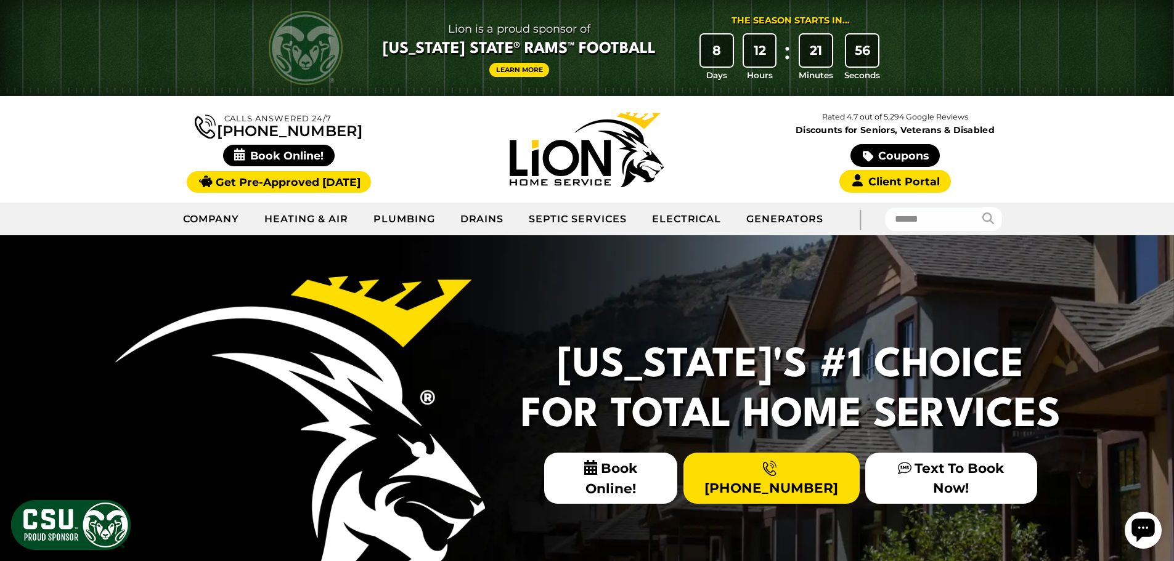 This screenshot has width=1174, height=561. I want to click on div: The Season Starts in..., so click(791, 21).